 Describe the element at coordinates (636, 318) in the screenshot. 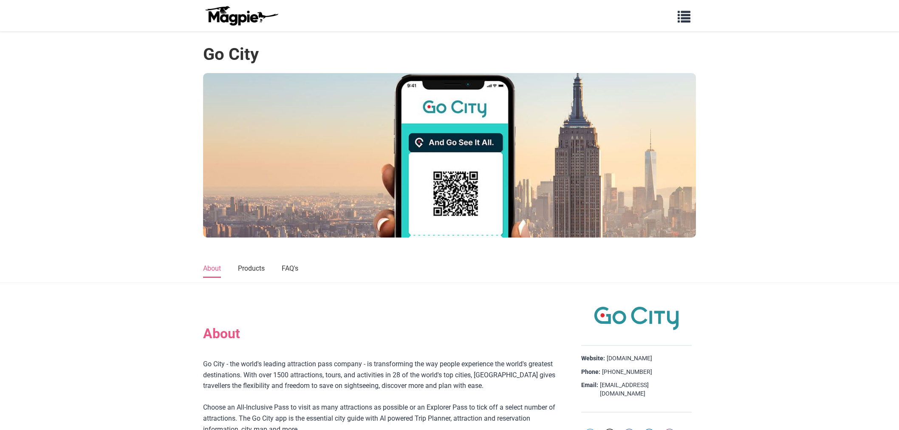

I see `img: Go City logo` at that location.